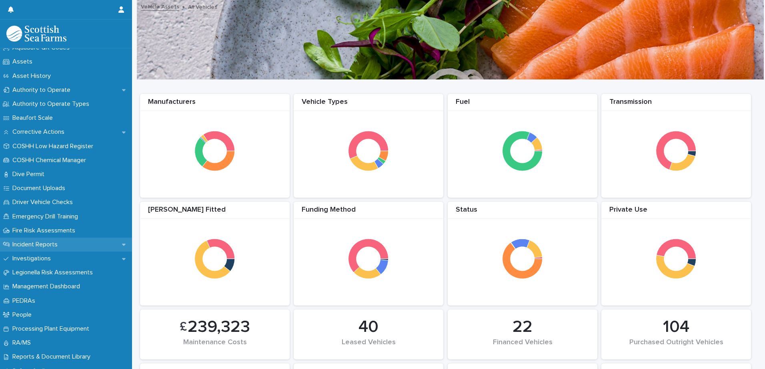 The height and width of the screenshot is (369, 765). What do you see at coordinates (47, 217) in the screenshot?
I see `p: Emergency Drill Training` at bounding box center [47, 217].